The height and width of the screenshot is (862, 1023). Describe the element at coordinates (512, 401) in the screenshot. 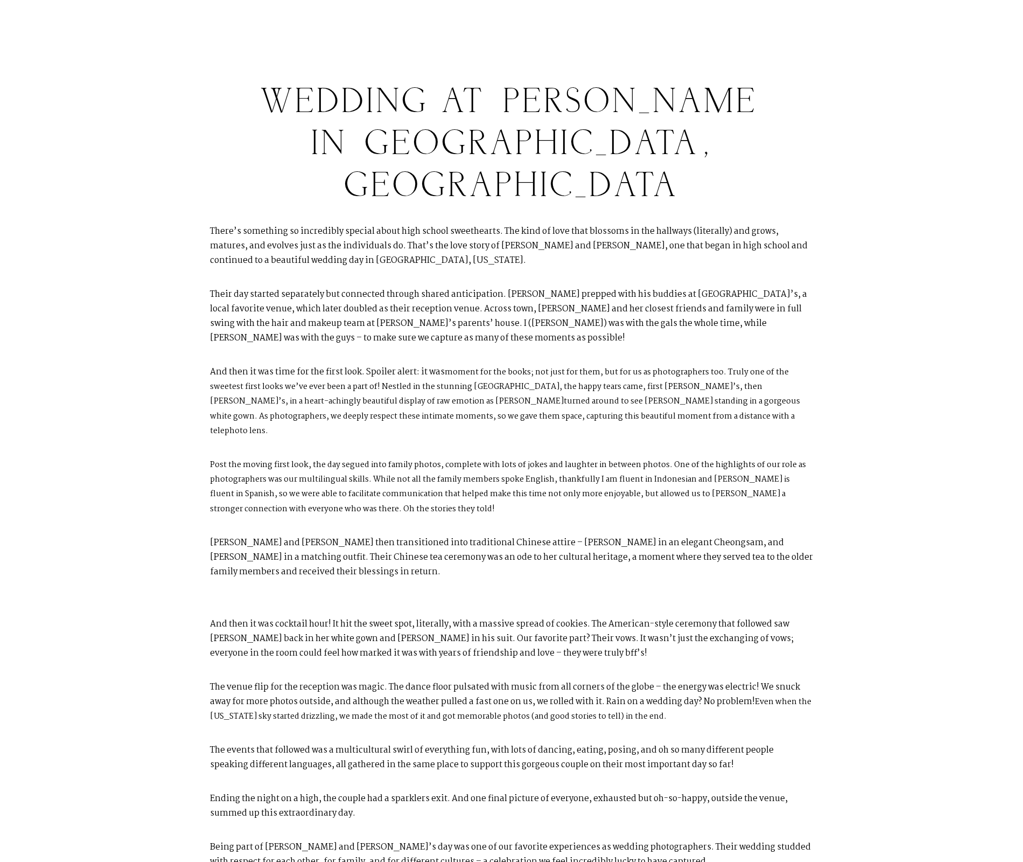

I see `p: And then it was time for the first look. Spoiler alert: it was` at that location.